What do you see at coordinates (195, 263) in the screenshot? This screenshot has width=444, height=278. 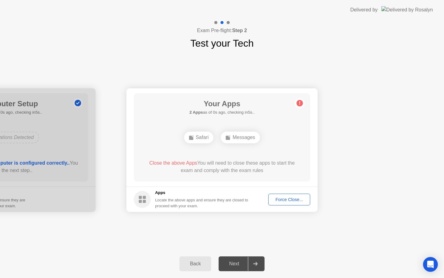 I see `button: Back` at bounding box center [195, 263].